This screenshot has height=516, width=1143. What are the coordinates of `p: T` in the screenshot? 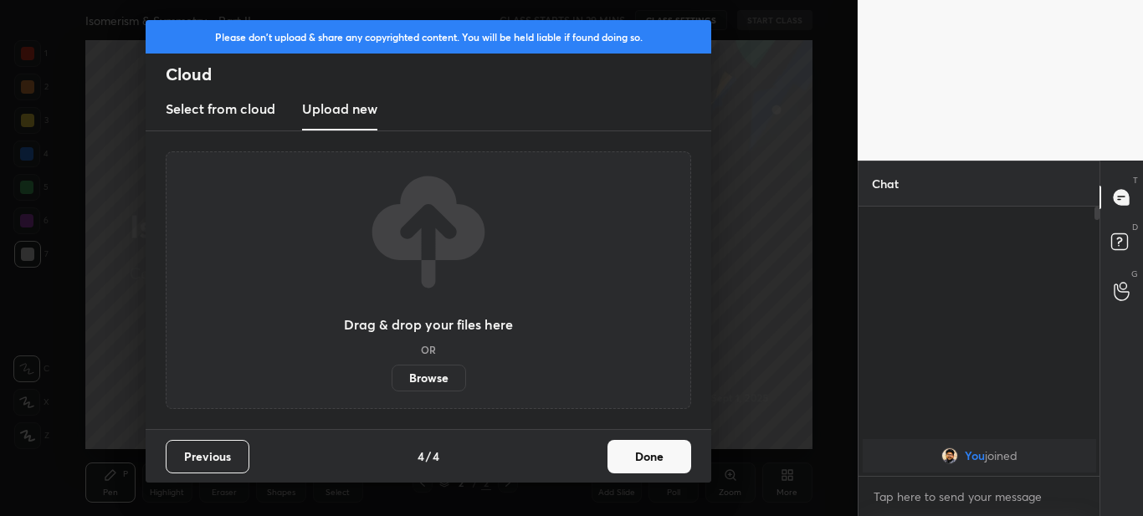 It's located at (1136, 180).